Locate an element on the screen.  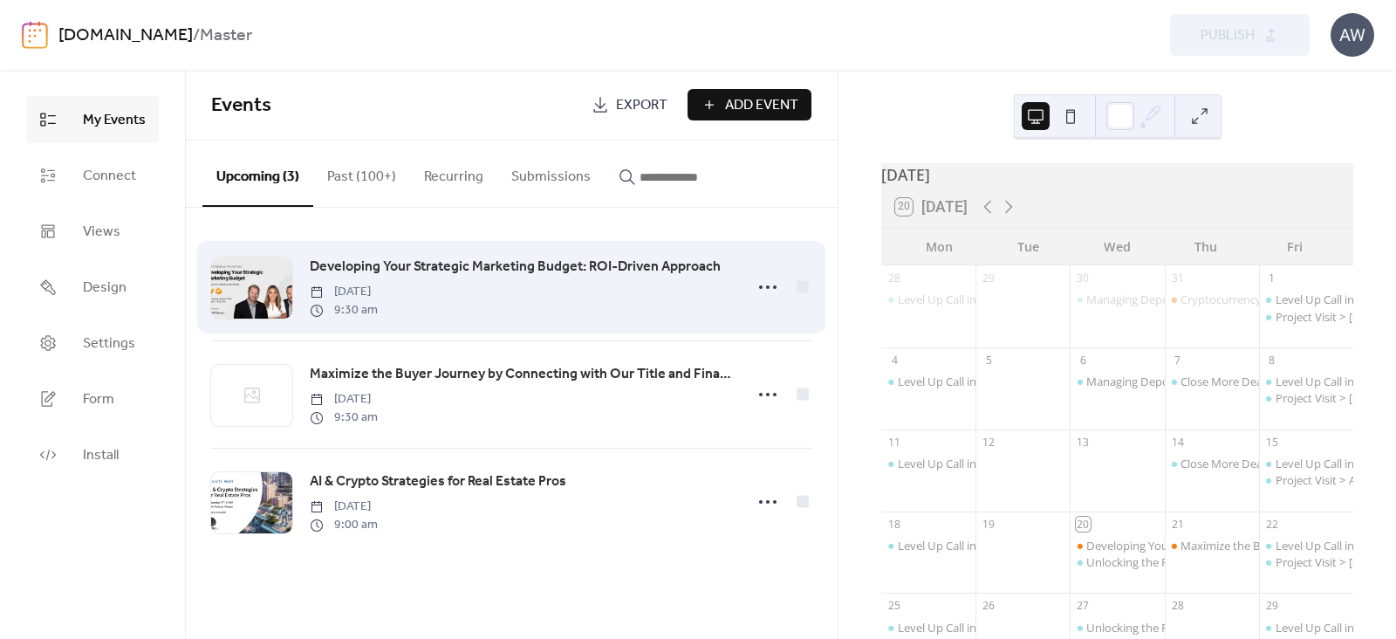
div: 31 is located at coordinates (1177, 278).